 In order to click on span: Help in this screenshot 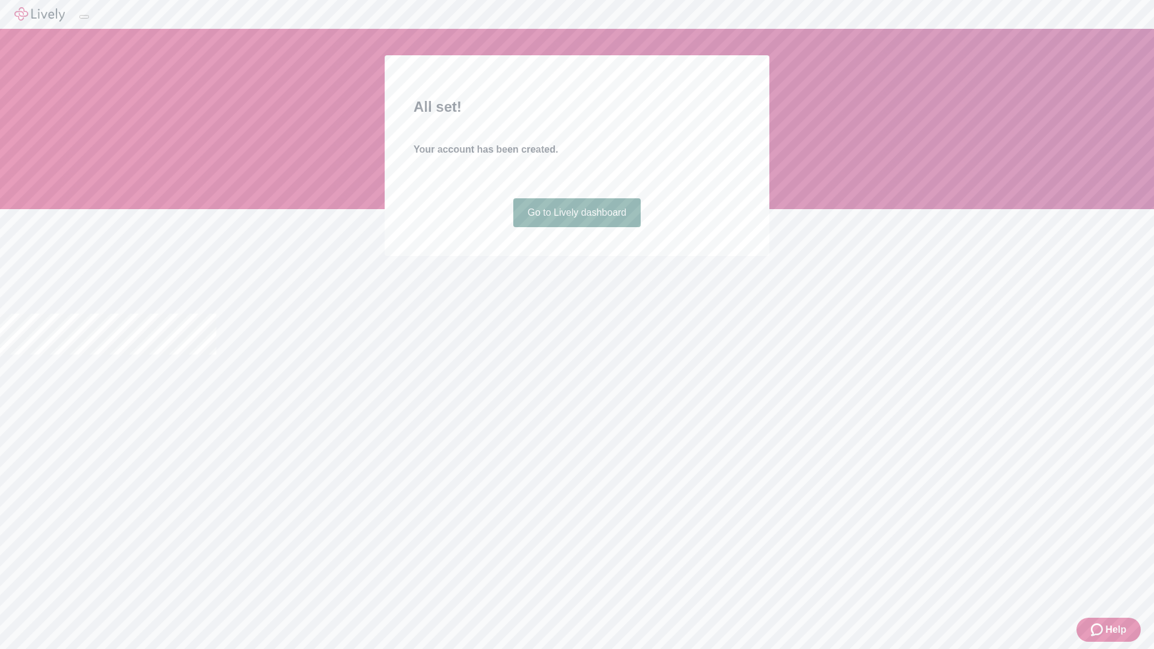, I will do `click(1116, 630)`.